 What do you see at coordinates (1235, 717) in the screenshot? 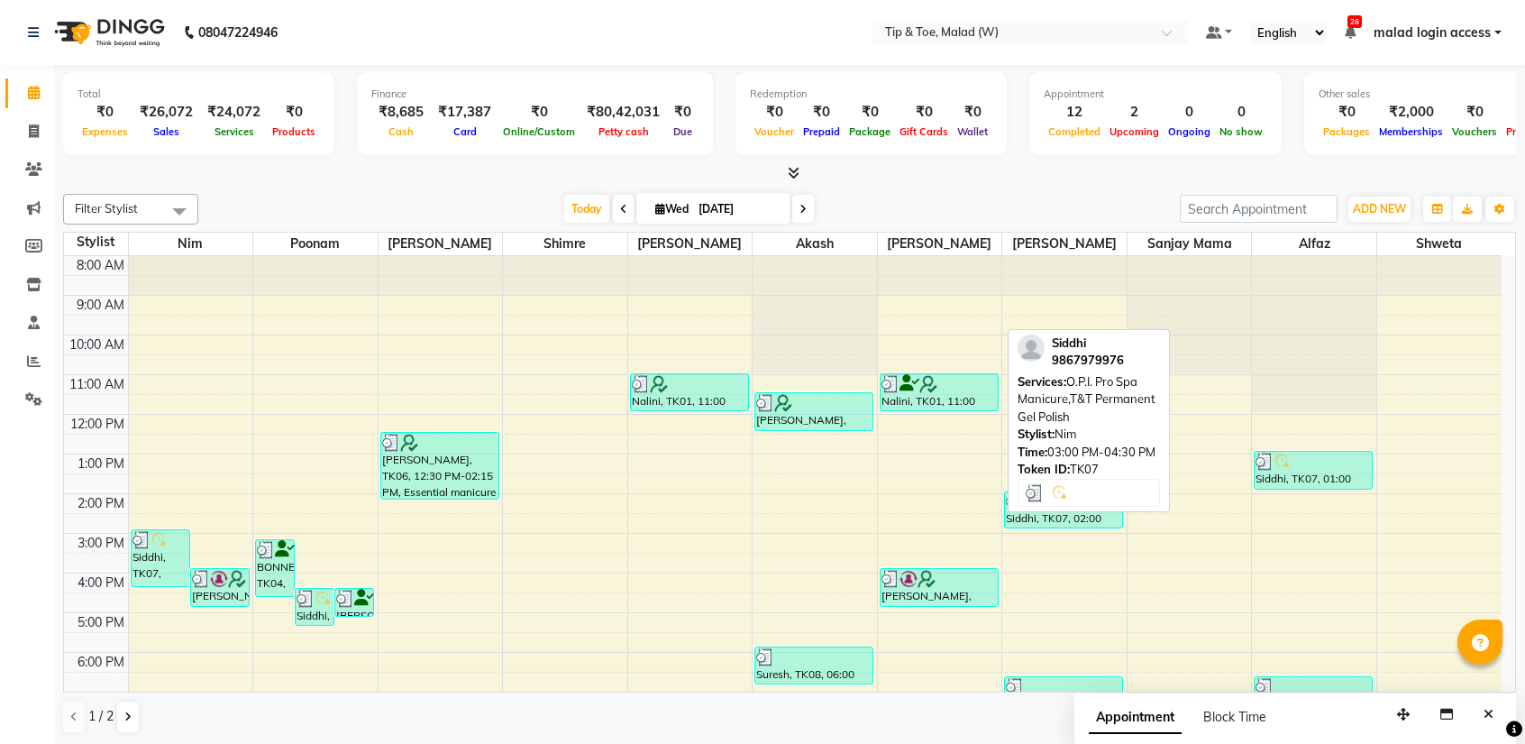
I see `span: Block Time` at bounding box center [1235, 717].